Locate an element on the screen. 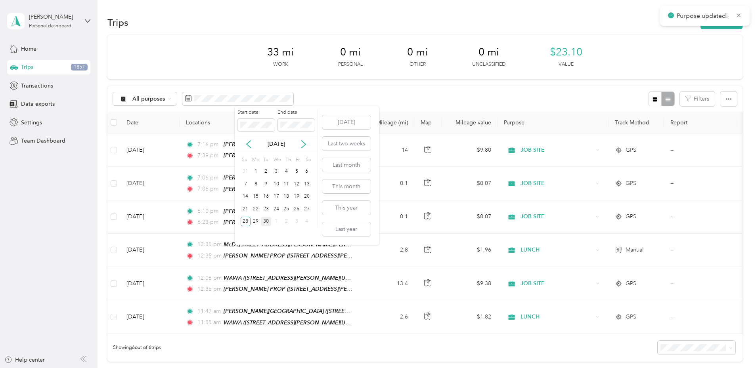  button: Filters is located at coordinates (697, 99).